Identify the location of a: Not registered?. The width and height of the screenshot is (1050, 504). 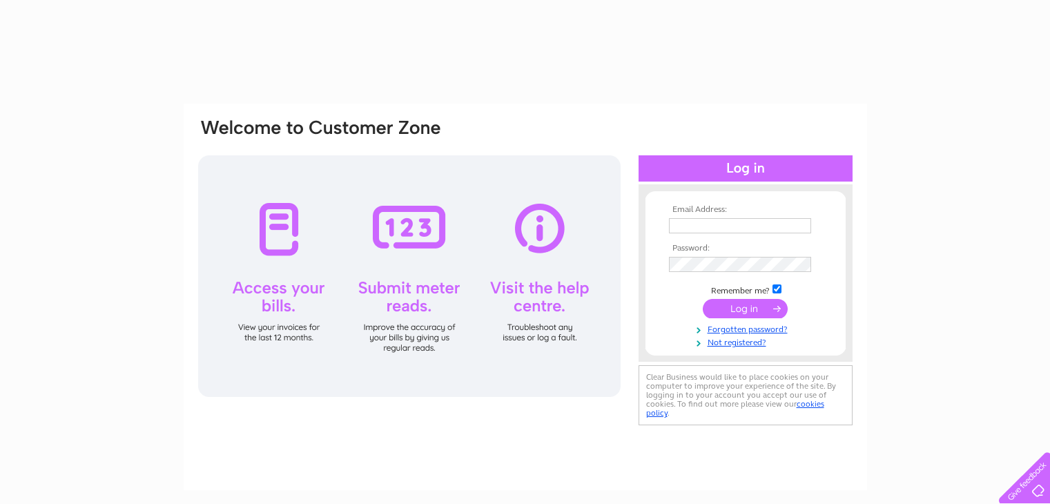
(747, 341).